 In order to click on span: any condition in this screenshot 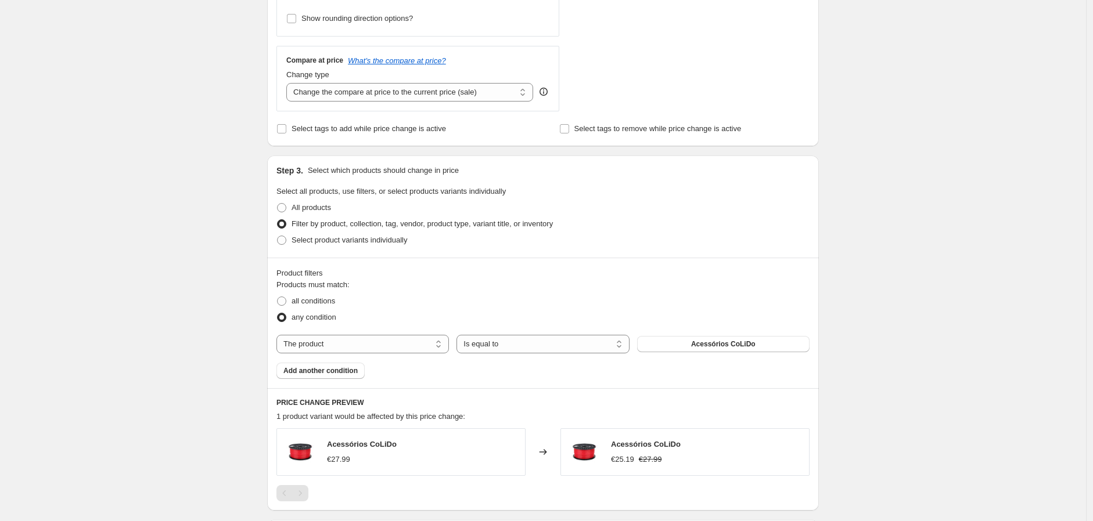, I will do `click(314, 317)`.